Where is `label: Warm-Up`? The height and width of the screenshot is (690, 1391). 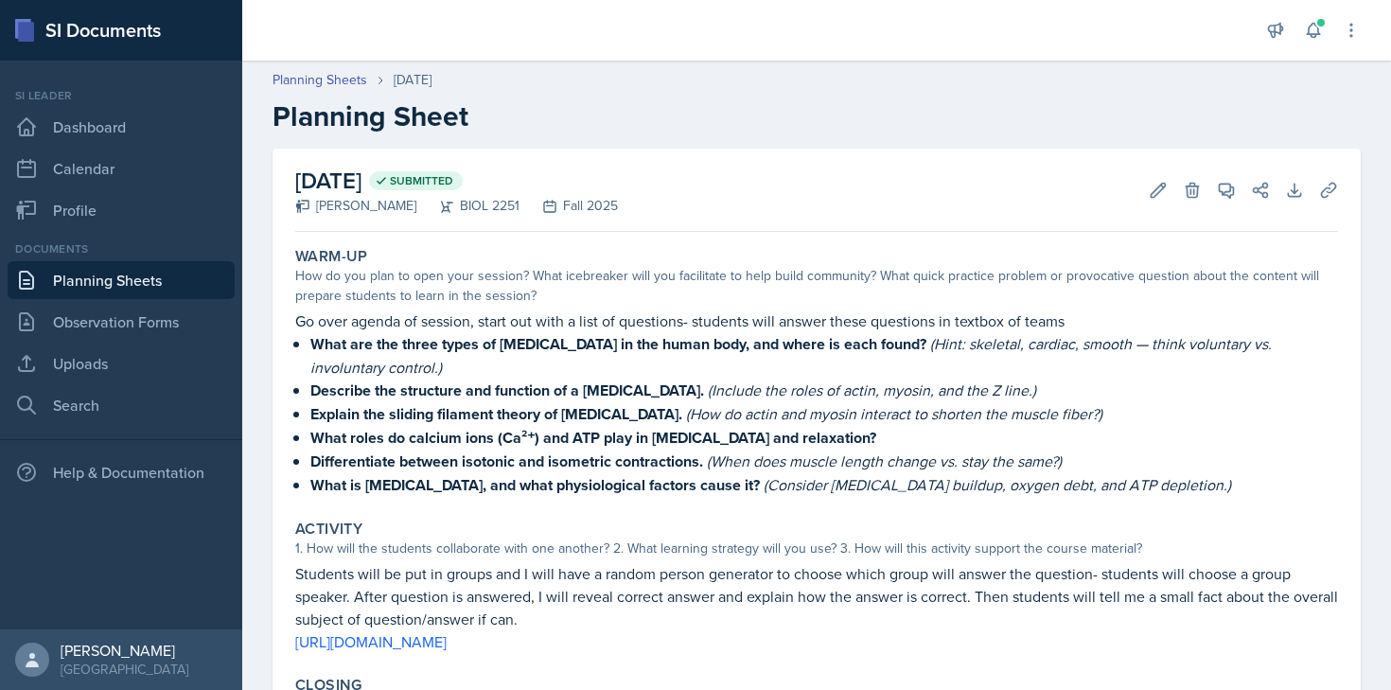
label: Warm-Up is located at coordinates (331, 256).